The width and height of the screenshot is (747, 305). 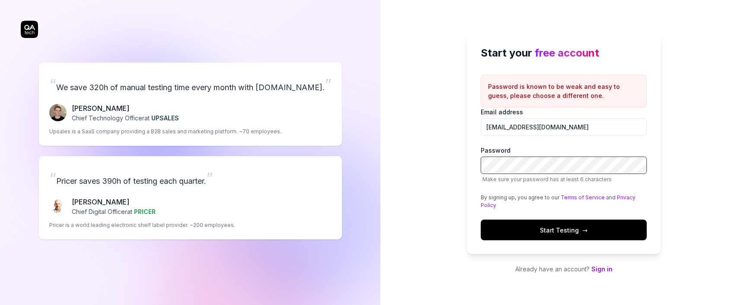 I want to click on div: By signing up, you agree to our and, so click(x=563, y=202).